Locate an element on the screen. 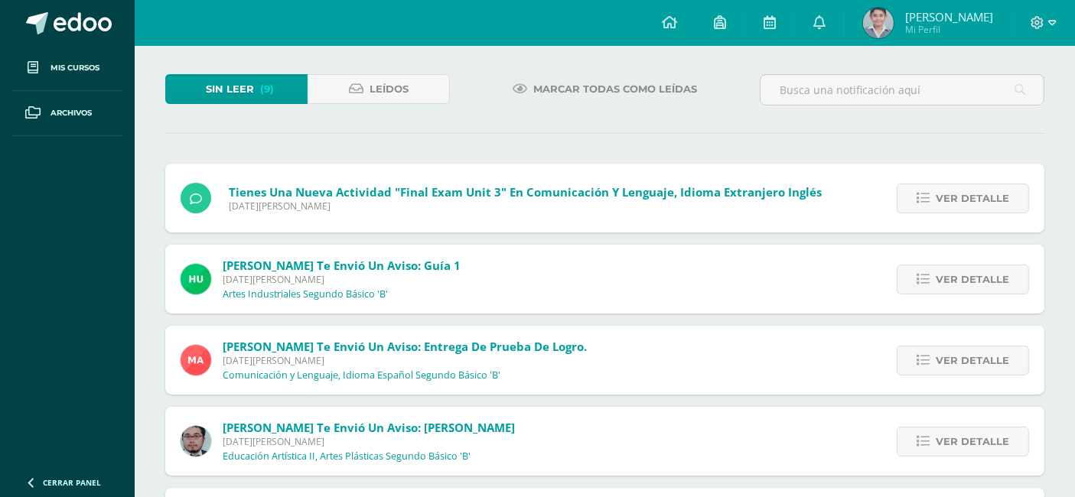  img: 0fd6451cf16eae051bb176b5d8bc5f11.png is located at coordinates (196, 360).